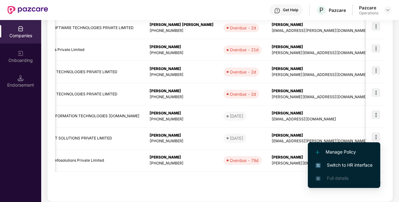 The height and width of the screenshot is (202, 399). I want to click on td: ECOTECH IT SOLUTIONS PRIVATE LIMITED, so click(87, 138).